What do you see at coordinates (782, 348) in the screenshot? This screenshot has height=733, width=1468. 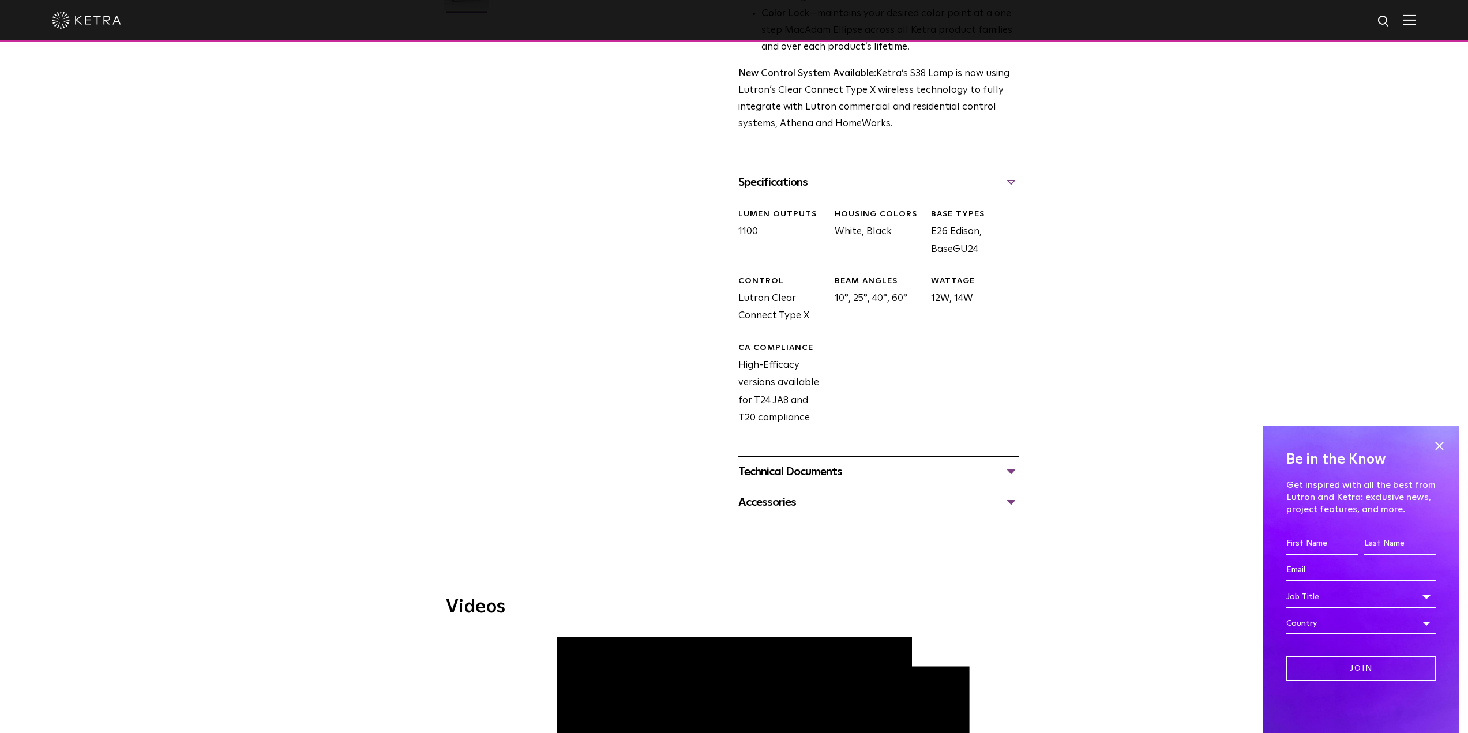 I see `div: CA Compliance` at bounding box center [782, 348].